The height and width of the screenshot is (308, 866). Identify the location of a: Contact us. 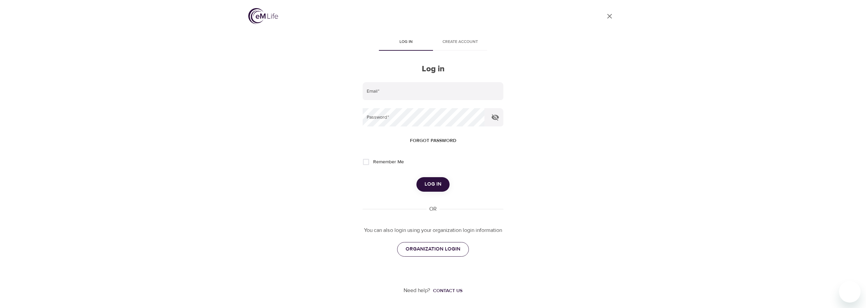
(446, 291).